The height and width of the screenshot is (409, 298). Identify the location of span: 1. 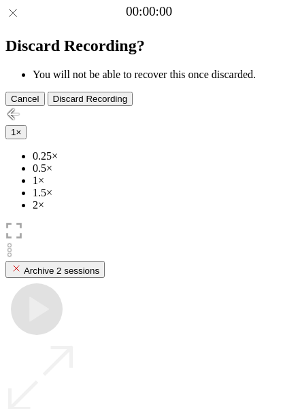
(13, 132).